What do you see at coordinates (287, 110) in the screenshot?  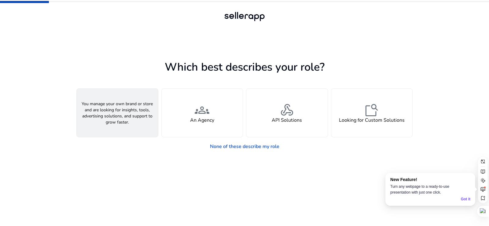 I see `span: webhook` at bounding box center [287, 110].